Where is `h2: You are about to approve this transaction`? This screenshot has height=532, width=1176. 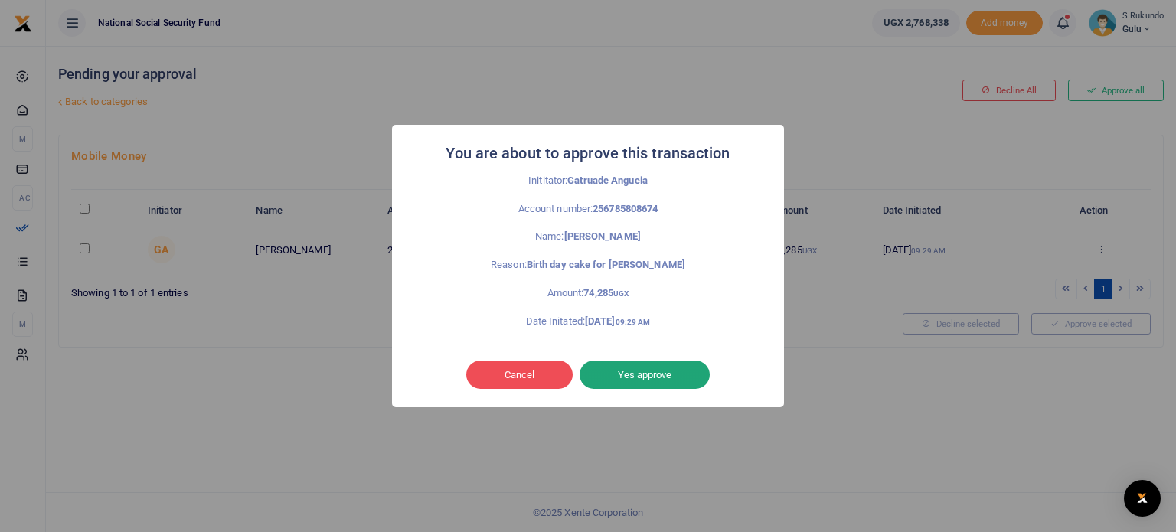
h2: You are about to approve this transaction is located at coordinates (587, 153).